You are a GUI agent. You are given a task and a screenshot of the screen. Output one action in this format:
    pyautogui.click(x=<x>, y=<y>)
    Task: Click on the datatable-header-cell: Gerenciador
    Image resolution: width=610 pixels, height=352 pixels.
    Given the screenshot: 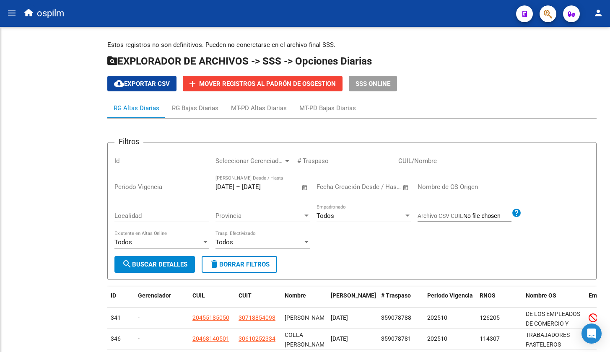 What is the action you would take?
    pyautogui.click(x=162, y=301)
    